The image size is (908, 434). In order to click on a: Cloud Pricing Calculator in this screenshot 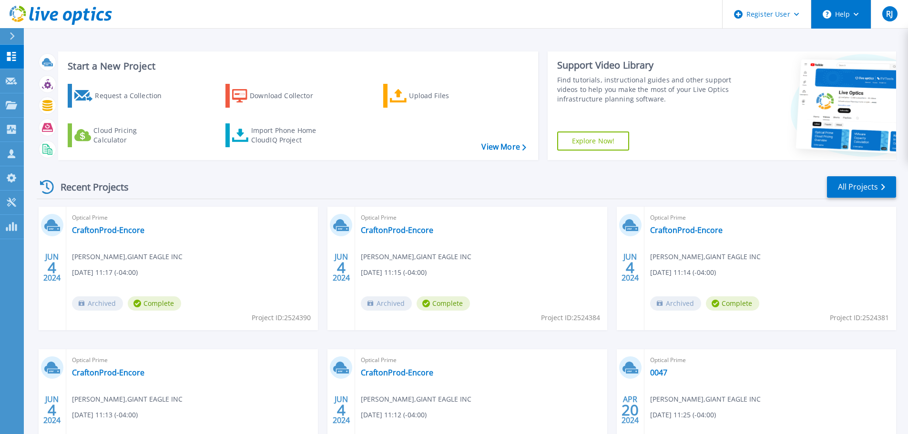, I will do `click(121, 135)`.